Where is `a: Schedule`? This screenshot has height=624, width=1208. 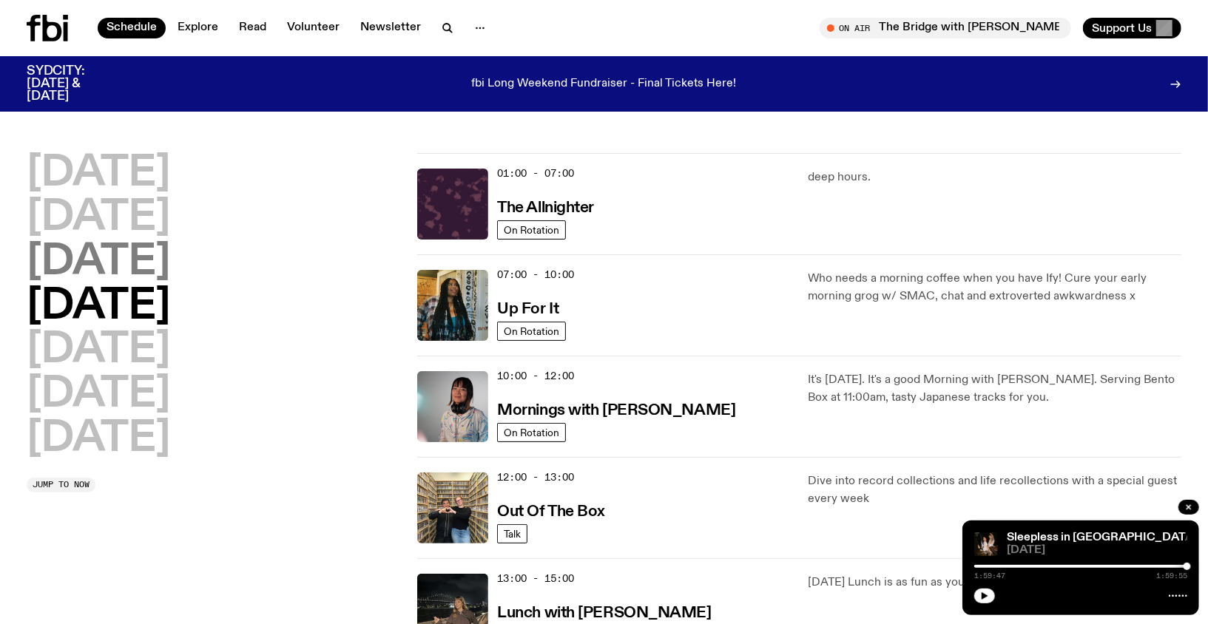 a: Schedule is located at coordinates (132, 28).